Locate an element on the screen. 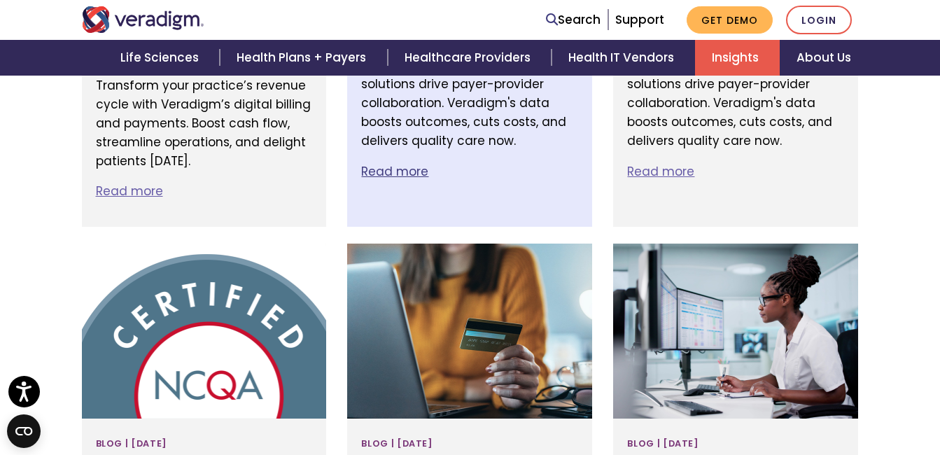 The image size is (940, 455). p: Transform your practice’s revenue cycle with Veradigm’s digital billing and payments. Boost cash ... is located at coordinates (204, 124).